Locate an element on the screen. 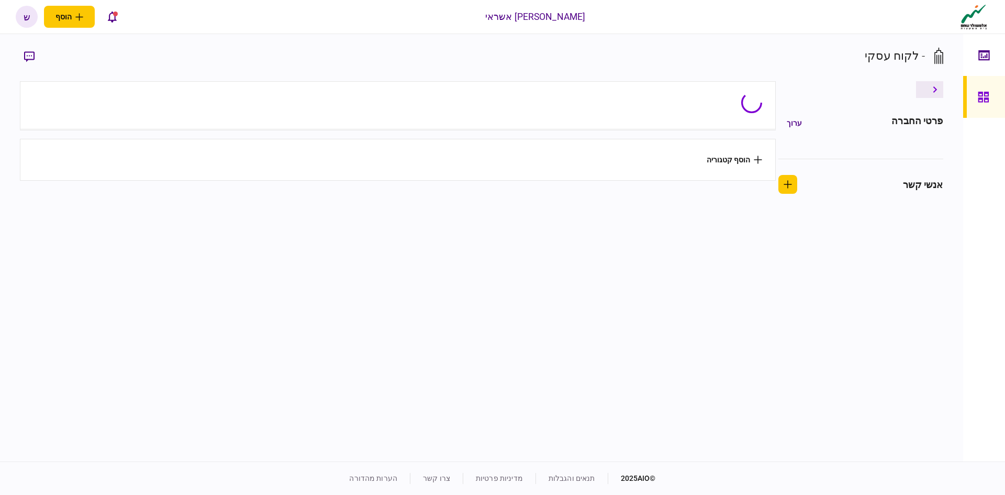 This screenshot has width=1005, height=495. div: ש is located at coordinates (27, 17).